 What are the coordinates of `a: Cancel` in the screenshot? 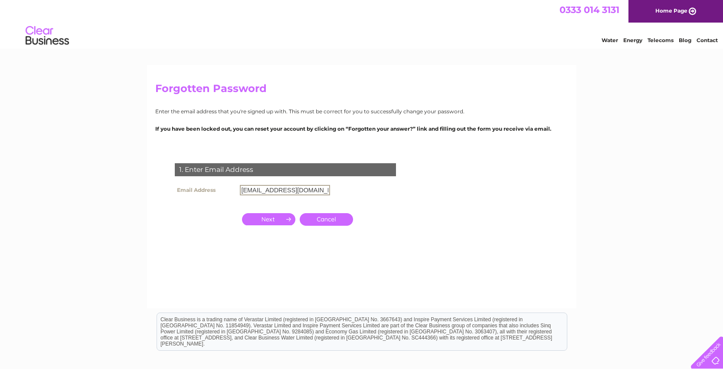 It's located at (326, 219).